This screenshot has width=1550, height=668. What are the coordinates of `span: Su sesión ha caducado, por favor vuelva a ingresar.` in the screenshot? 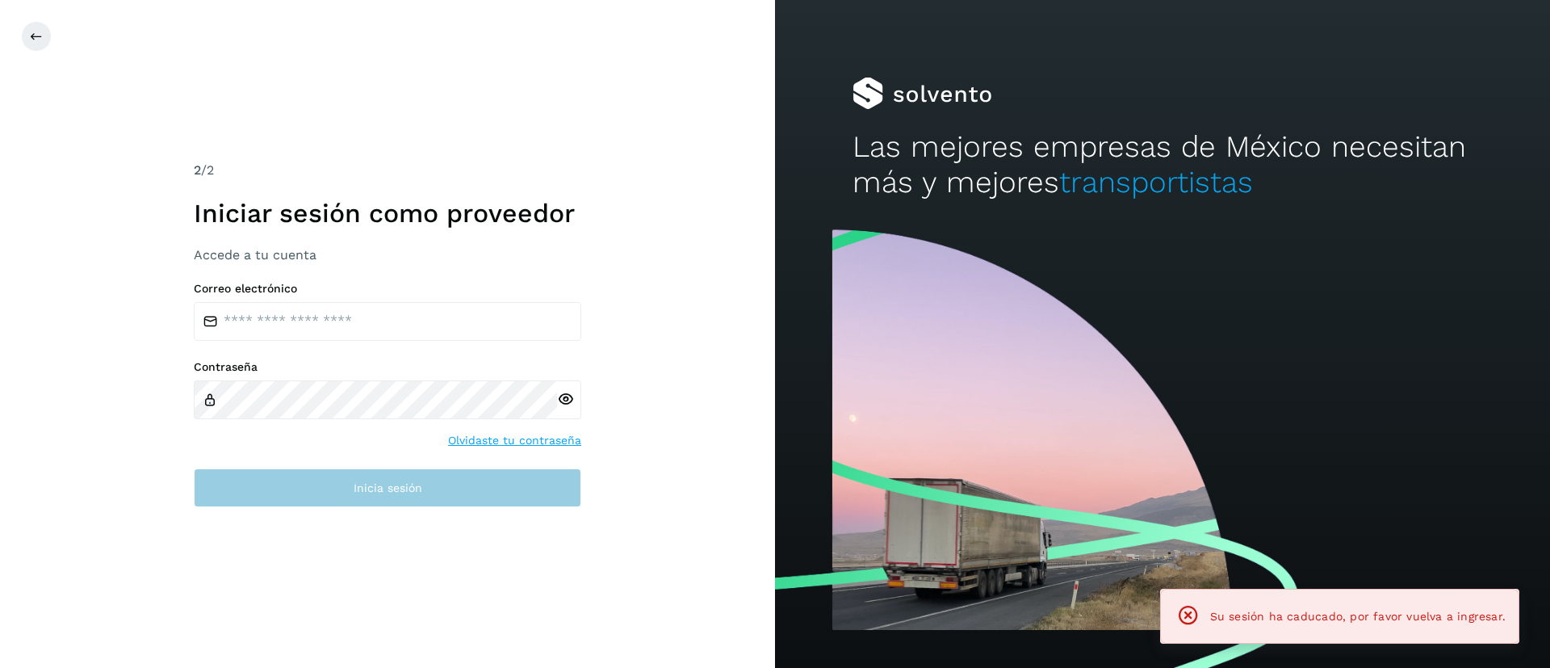 It's located at (1358, 616).